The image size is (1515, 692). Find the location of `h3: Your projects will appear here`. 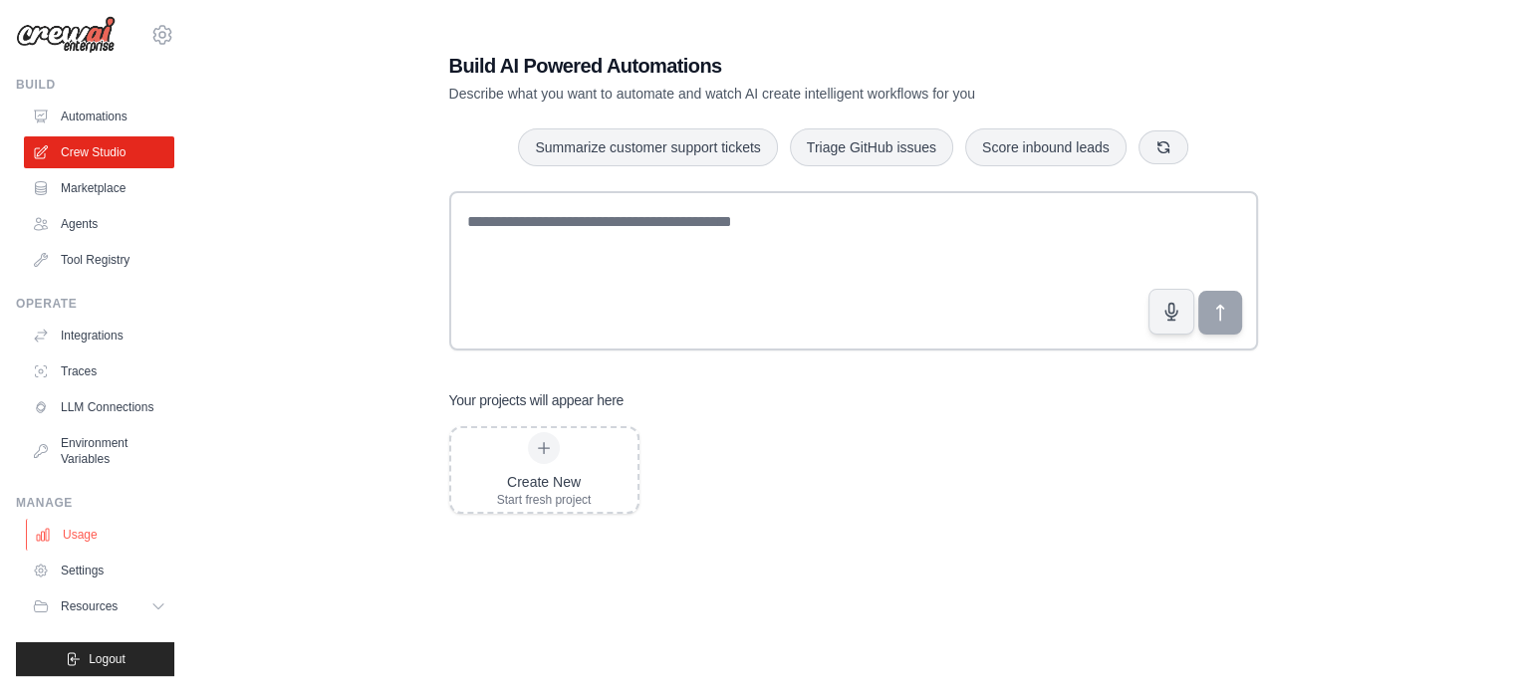

h3: Your projects will appear here is located at coordinates (537, 400).